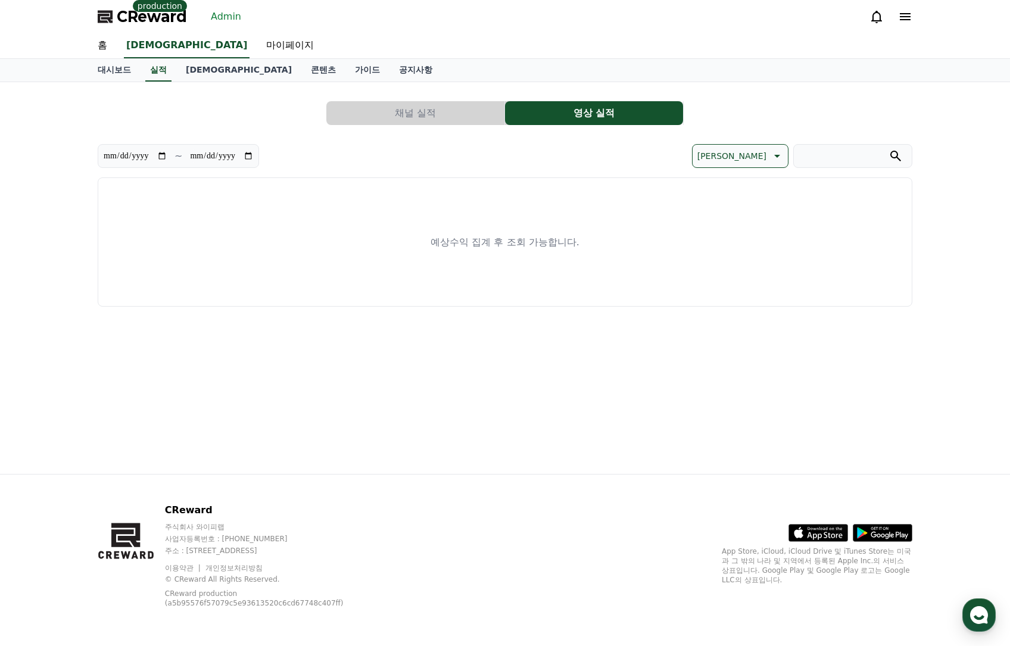 Image resolution: width=1010 pixels, height=646 pixels. I want to click on a: 채널 실적, so click(416, 113).